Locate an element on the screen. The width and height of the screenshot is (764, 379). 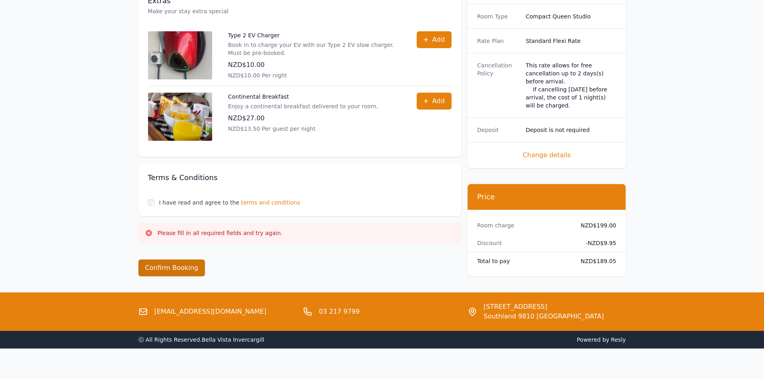
dt: Discount is located at coordinates (523, 243).